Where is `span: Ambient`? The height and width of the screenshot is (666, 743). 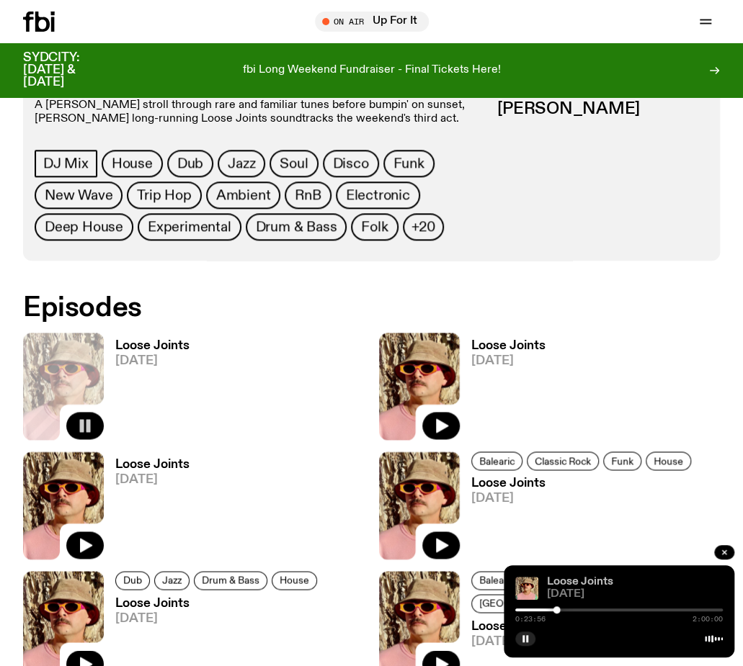 span: Ambient is located at coordinates (243, 195).